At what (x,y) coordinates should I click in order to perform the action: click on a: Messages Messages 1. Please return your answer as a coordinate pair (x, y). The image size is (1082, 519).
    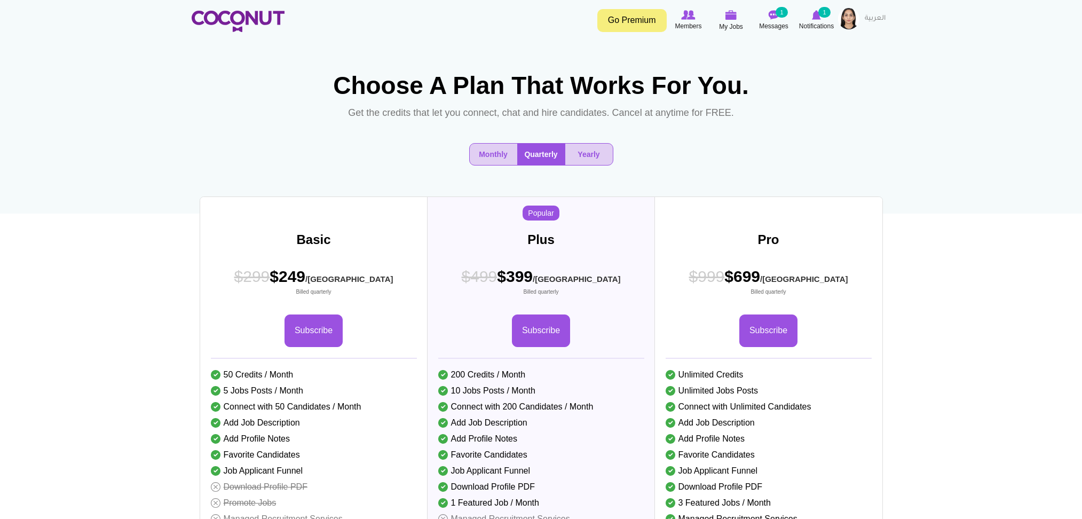
    Looking at the image, I should click on (774, 20).